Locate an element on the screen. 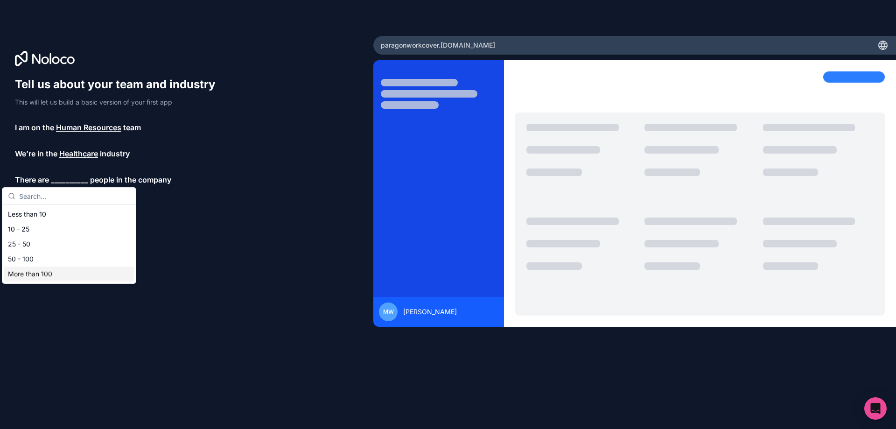 The width and height of the screenshot is (896, 429). div: 50 - 100 is located at coordinates (69, 259).